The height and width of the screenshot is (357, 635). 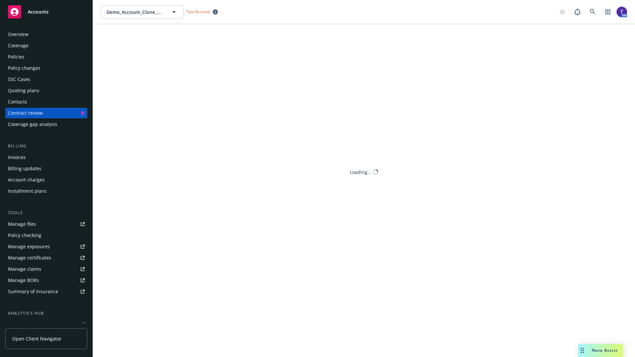 What do you see at coordinates (24, 269) in the screenshot?
I see `div: Manage claims` at bounding box center [24, 269].